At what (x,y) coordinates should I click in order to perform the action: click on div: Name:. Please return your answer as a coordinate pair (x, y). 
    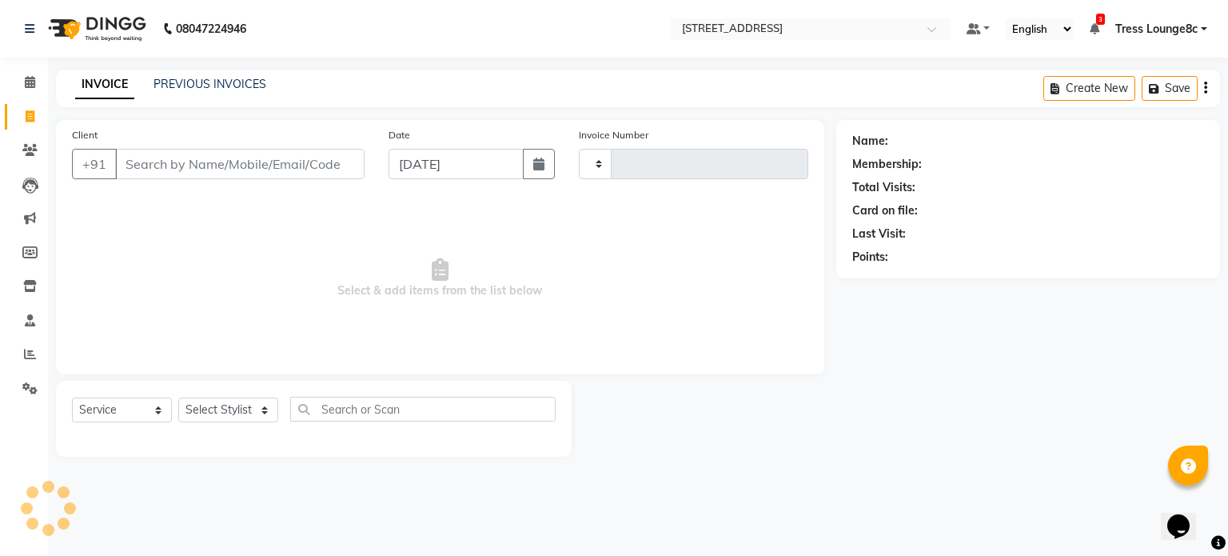
    Looking at the image, I should click on (870, 141).